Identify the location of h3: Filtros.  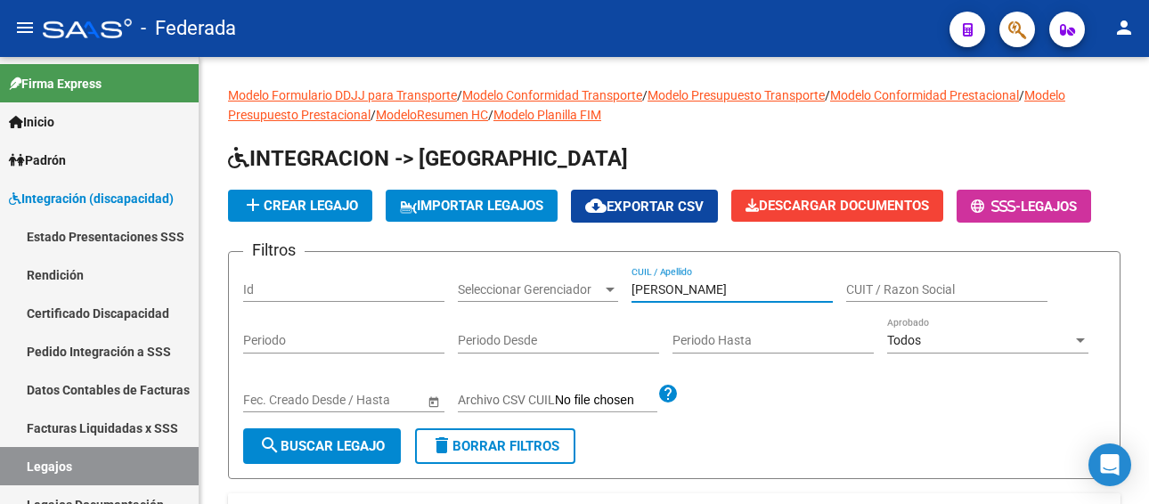
(273, 250).